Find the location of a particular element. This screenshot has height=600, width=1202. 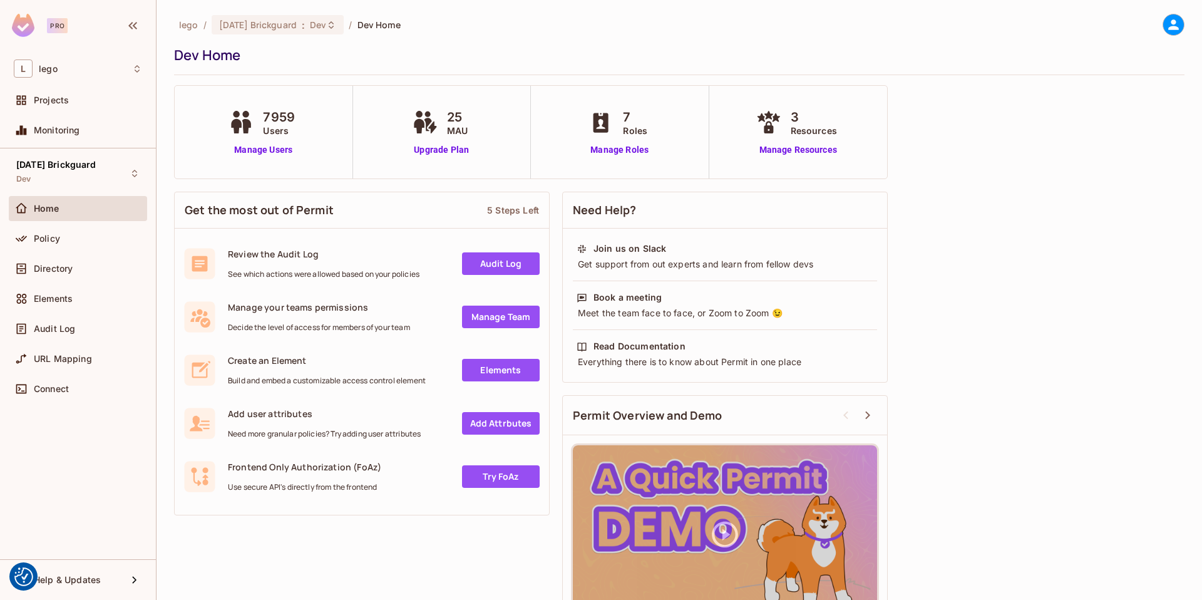

span: Connect is located at coordinates (51, 389).